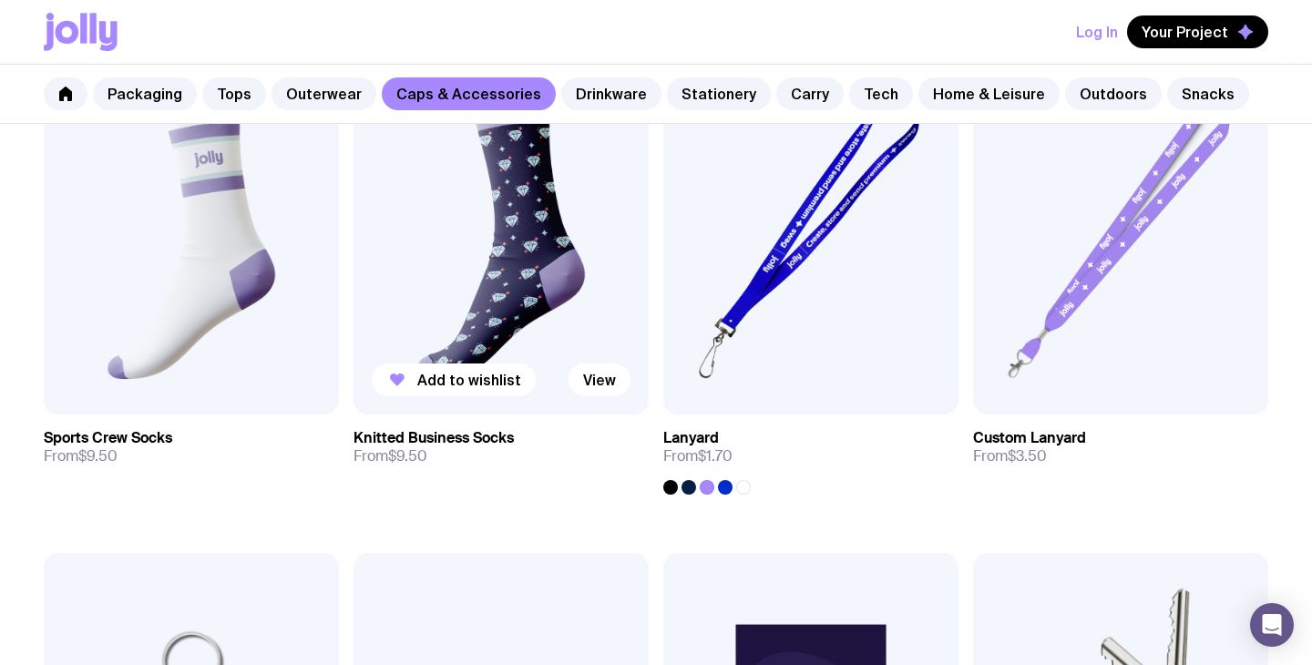 The width and height of the screenshot is (1312, 665). Describe the element at coordinates (881, 94) in the screenshot. I see `a: Tech` at that location.